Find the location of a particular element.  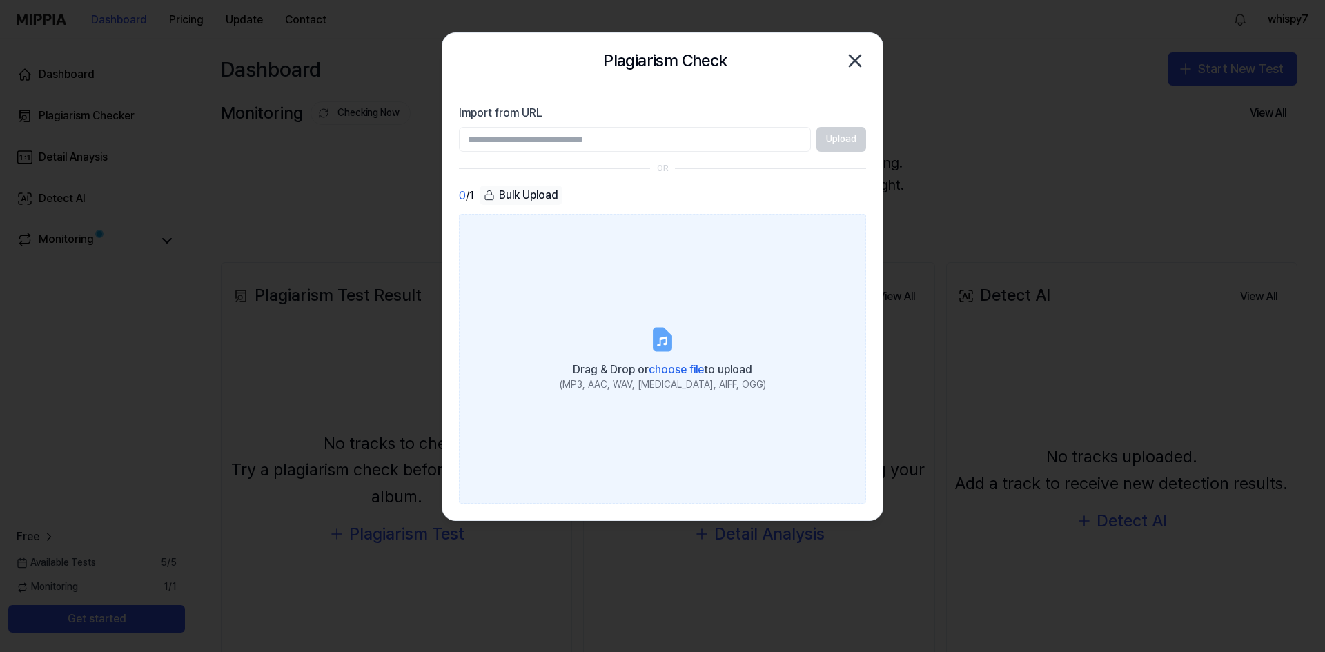

div: / 1 is located at coordinates (466, 195).